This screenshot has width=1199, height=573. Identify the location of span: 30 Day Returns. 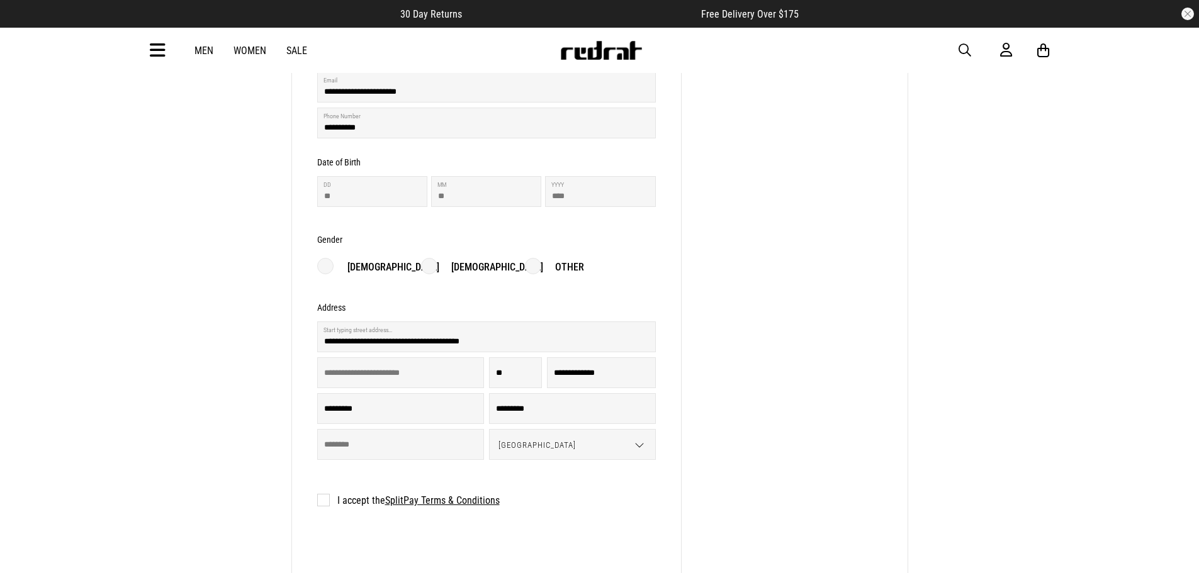
(431, 14).